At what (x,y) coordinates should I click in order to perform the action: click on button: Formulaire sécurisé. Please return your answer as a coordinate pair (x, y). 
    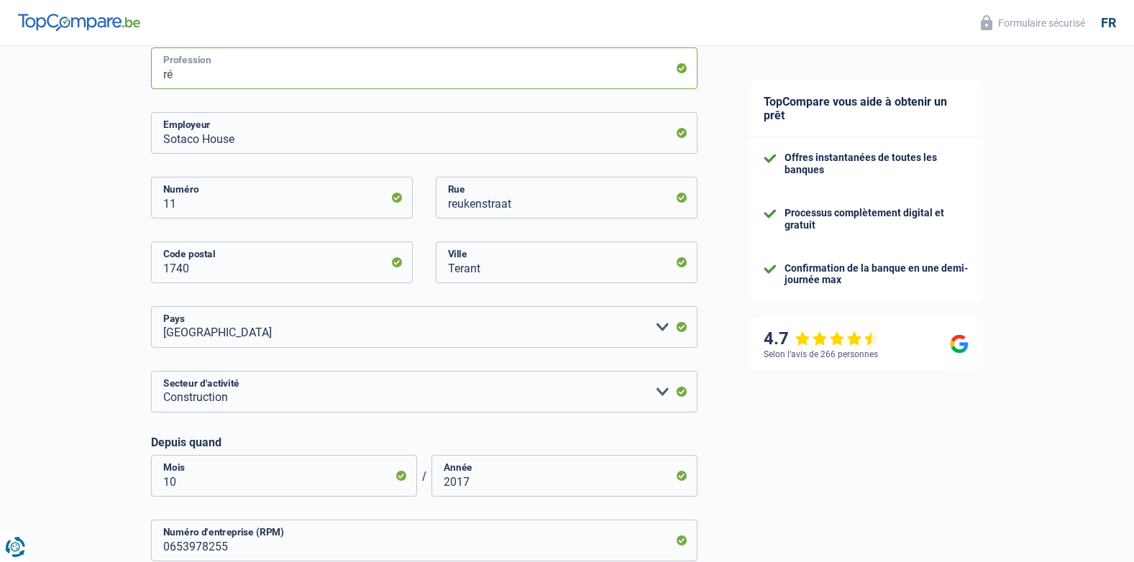
    Looking at the image, I should click on (1032, 22).